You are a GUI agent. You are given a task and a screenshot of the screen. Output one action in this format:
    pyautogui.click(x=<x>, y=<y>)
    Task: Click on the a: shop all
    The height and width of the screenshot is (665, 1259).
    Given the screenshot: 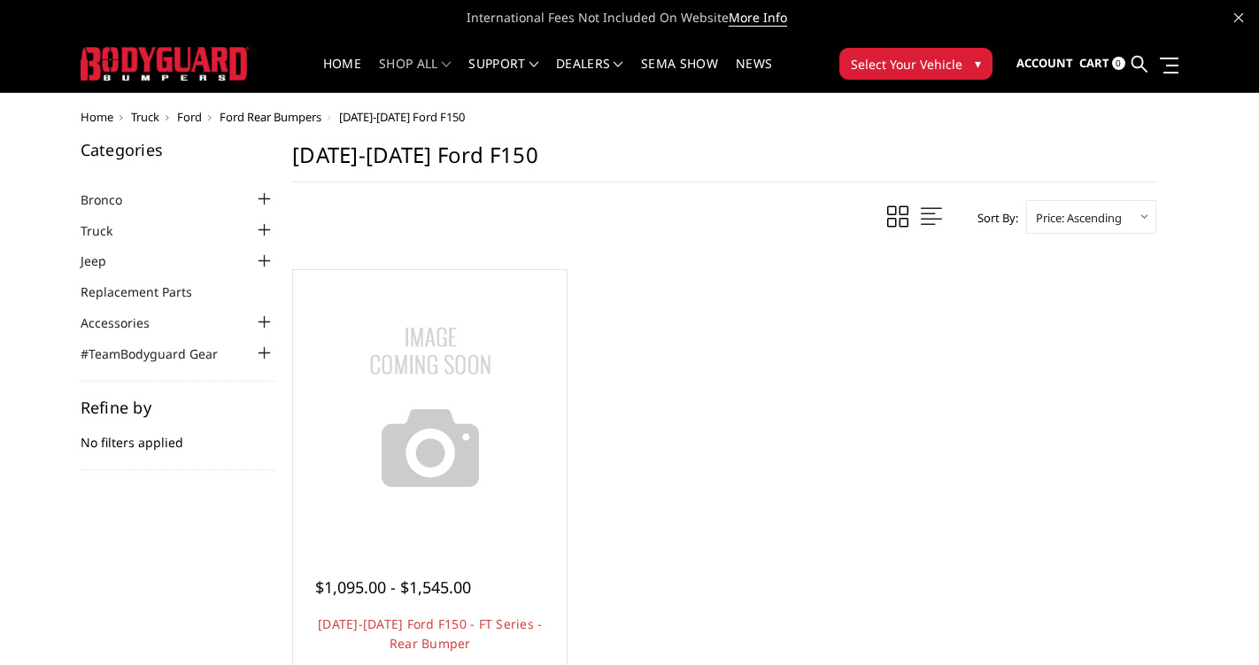 What is the action you would take?
    pyautogui.click(x=414, y=74)
    